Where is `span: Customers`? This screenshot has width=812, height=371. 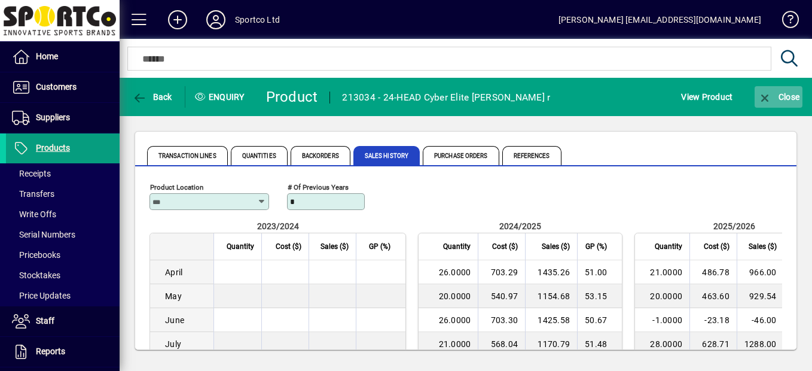
span: Customers is located at coordinates (56, 87).